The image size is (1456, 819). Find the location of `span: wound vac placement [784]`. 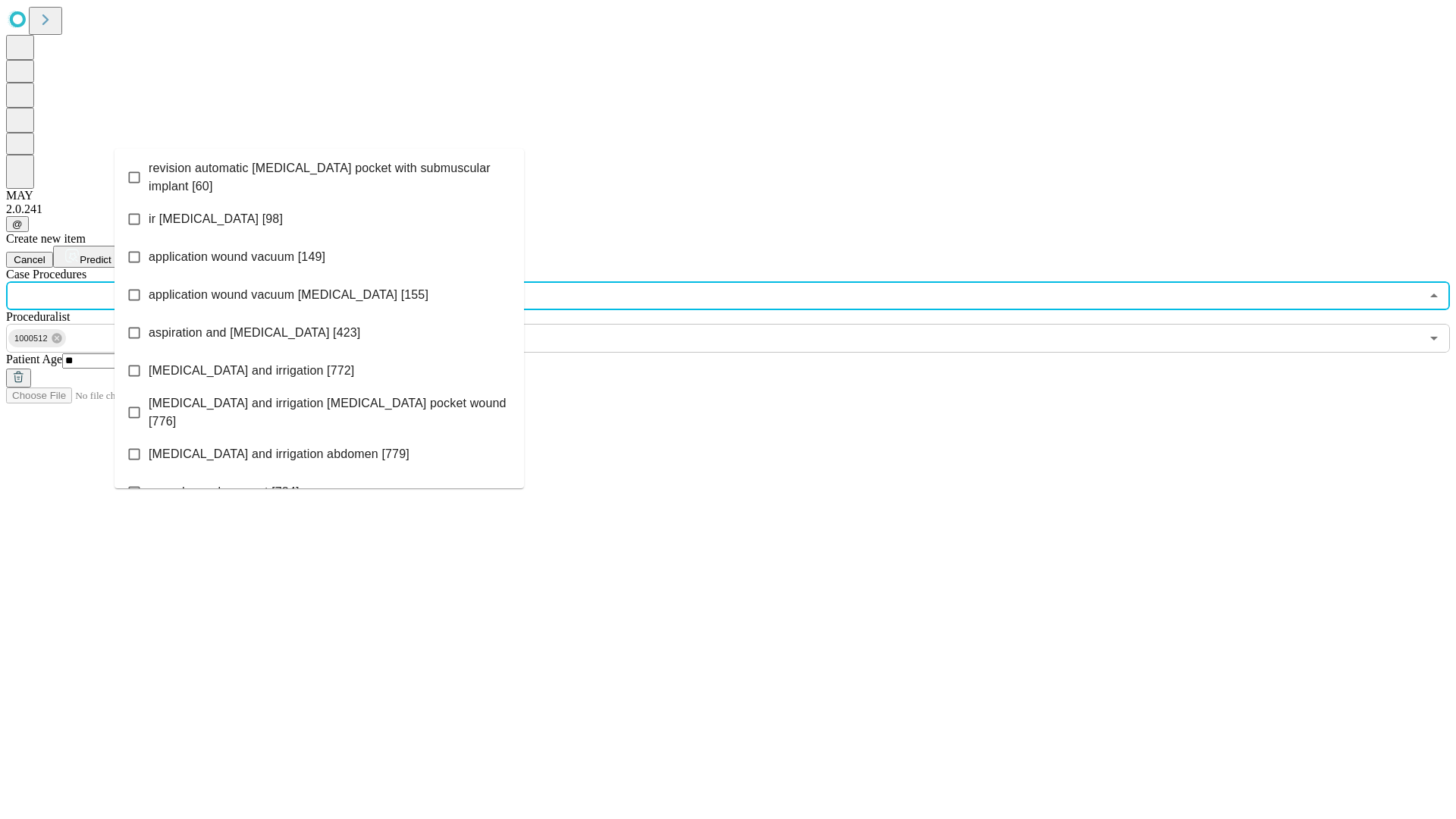

span: wound vac placement [784] is located at coordinates (224, 493).